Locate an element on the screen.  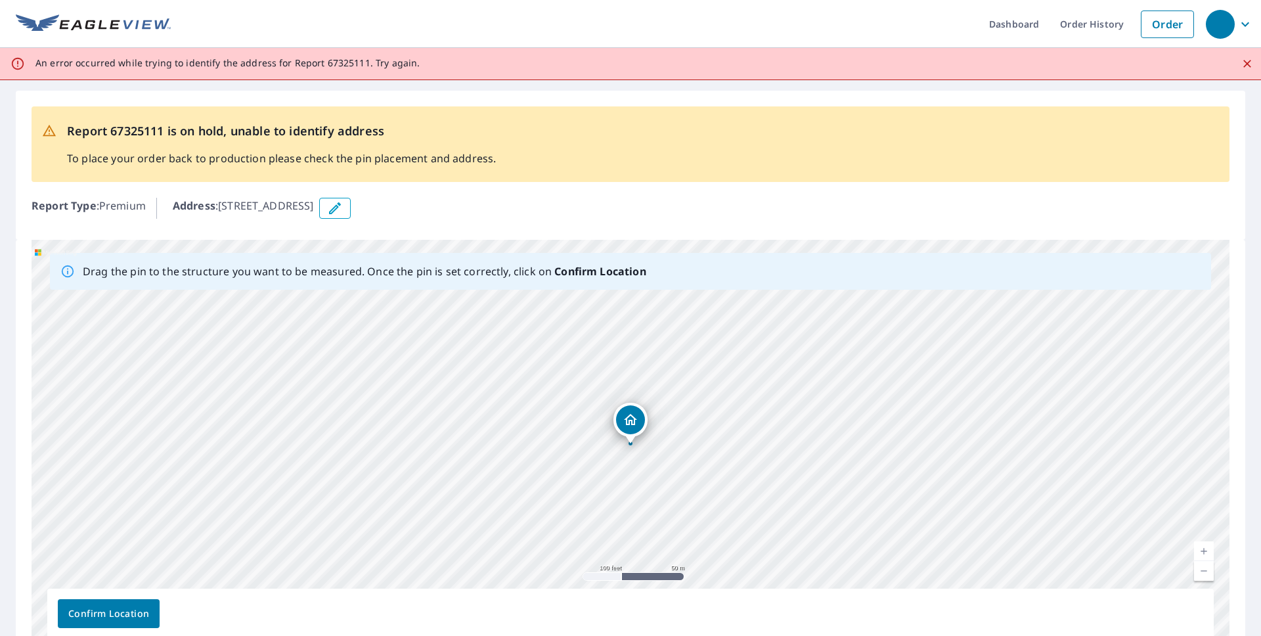
p: Report 67325111 is on hold, unable to identify address is located at coordinates (281, 131).